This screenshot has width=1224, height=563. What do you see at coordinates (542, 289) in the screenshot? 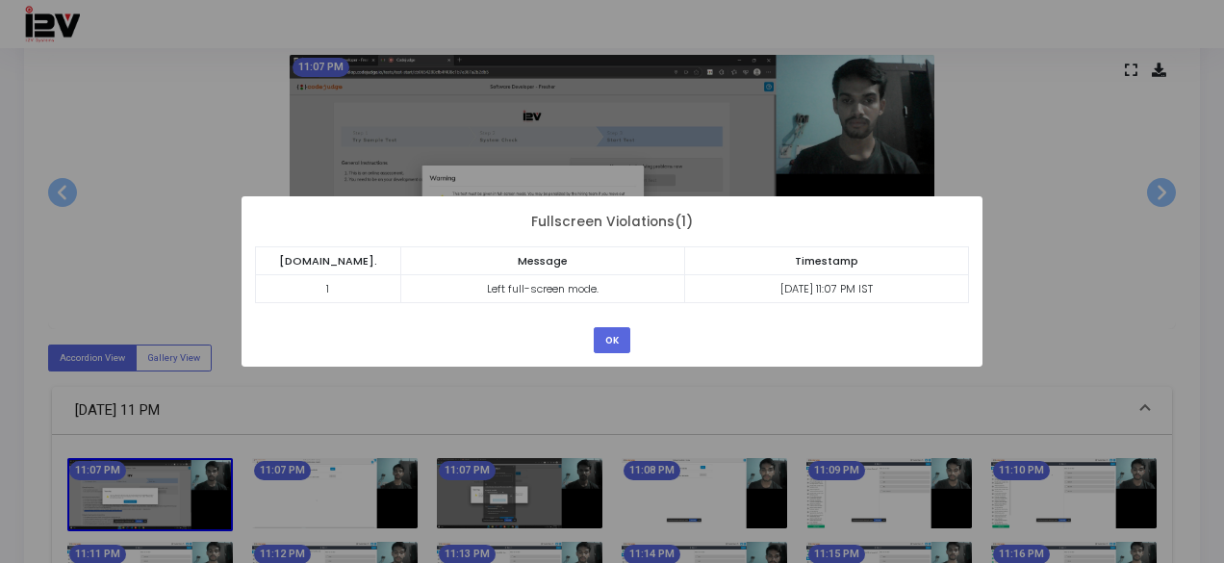
I see `td: Left full-screen mode.` at bounding box center [542, 289].